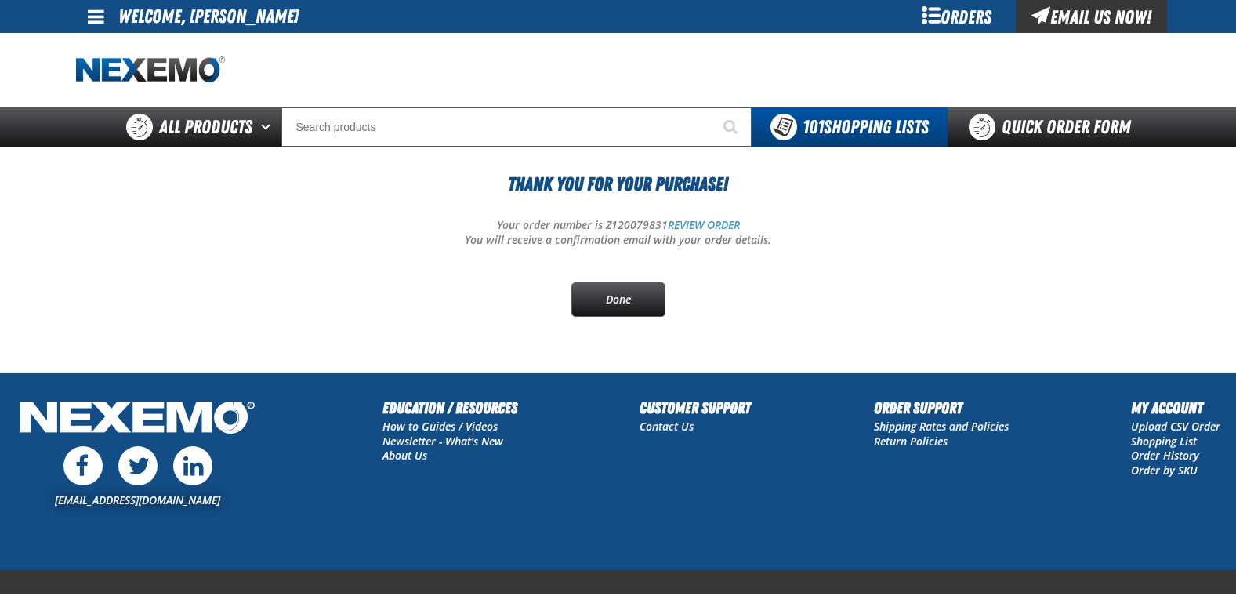  What do you see at coordinates (732, 127) in the screenshot?
I see `button: Start Searching` at bounding box center [732, 127].